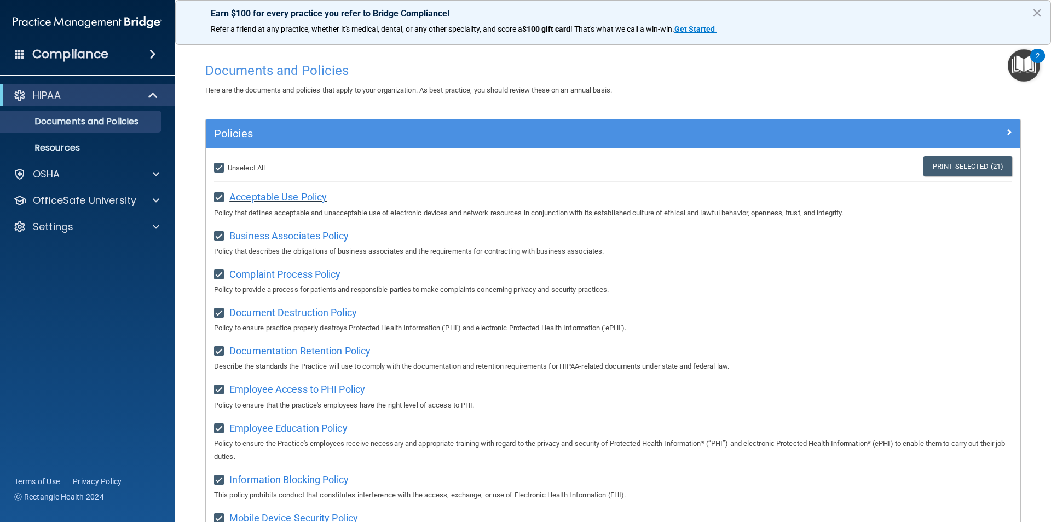 Image resolution: width=1051 pixels, height=522 pixels. Describe the element at coordinates (293, 312) in the screenshot. I see `span: Document Destruction Policy` at that location.